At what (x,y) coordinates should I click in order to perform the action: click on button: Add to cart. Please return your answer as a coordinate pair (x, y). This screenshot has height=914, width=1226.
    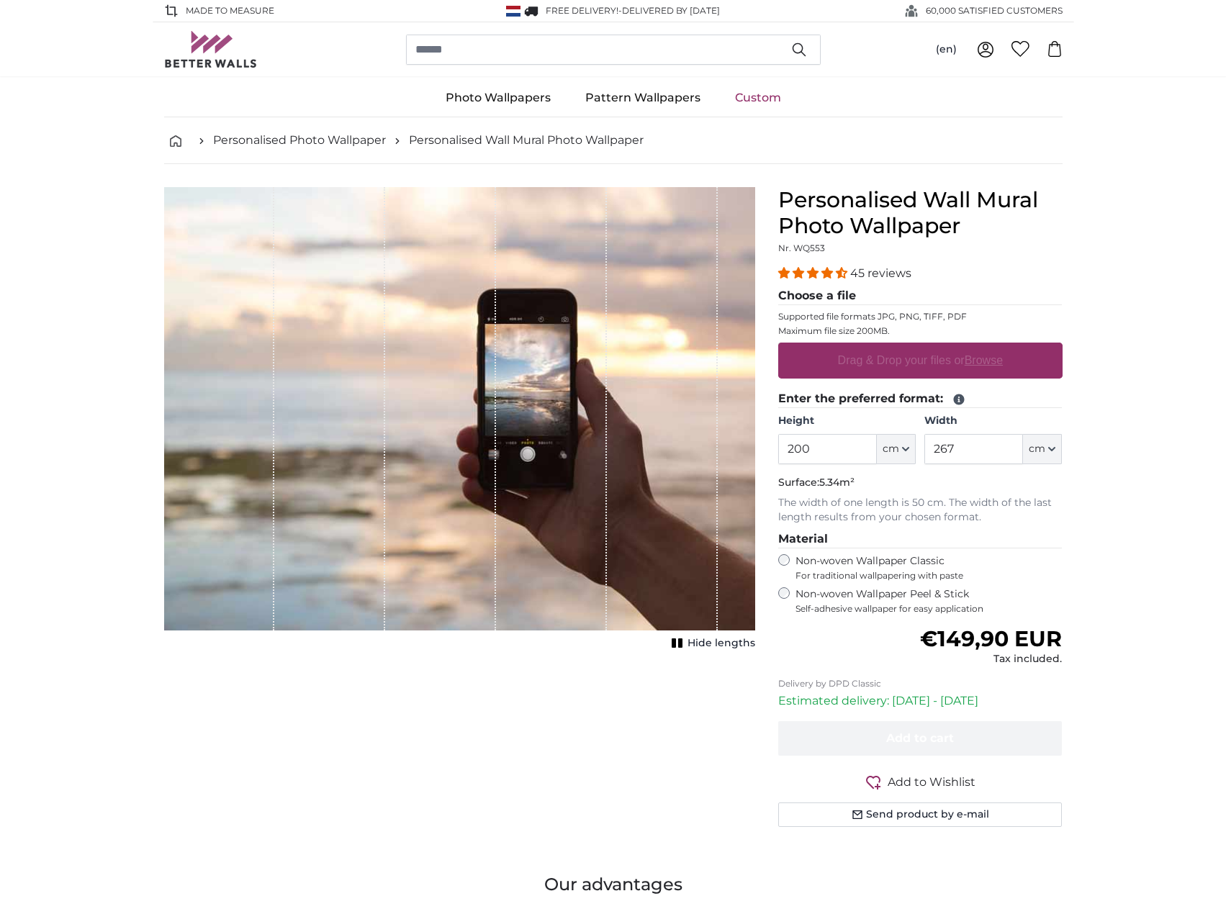
    Looking at the image, I should click on (920, 739).